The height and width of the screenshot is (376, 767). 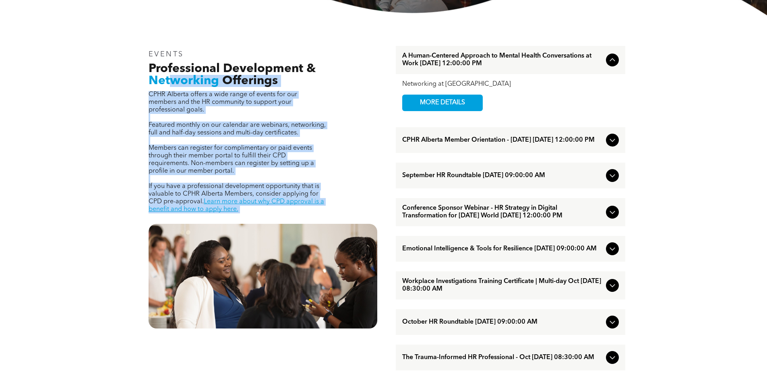 What do you see at coordinates (184, 81) in the screenshot?
I see `span: Networking` at bounding box center [184, 81].